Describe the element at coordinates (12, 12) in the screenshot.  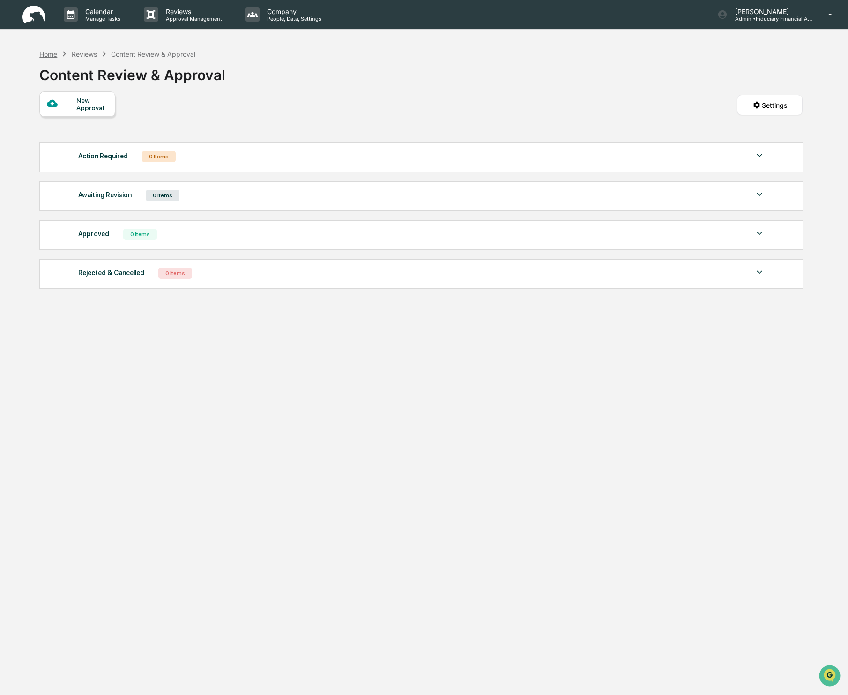
I see `button: Open customer support` at that location.